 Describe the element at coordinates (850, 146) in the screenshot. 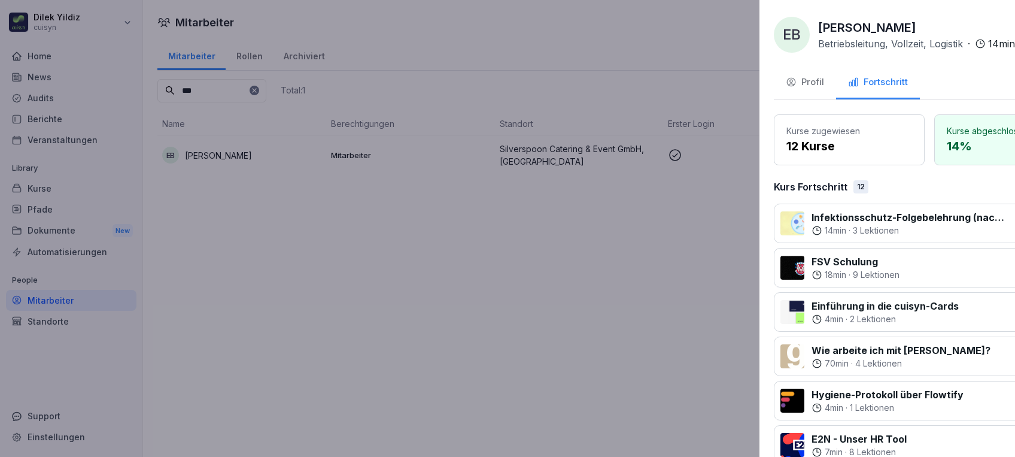

I see `p: 12 Kurse` at that location.